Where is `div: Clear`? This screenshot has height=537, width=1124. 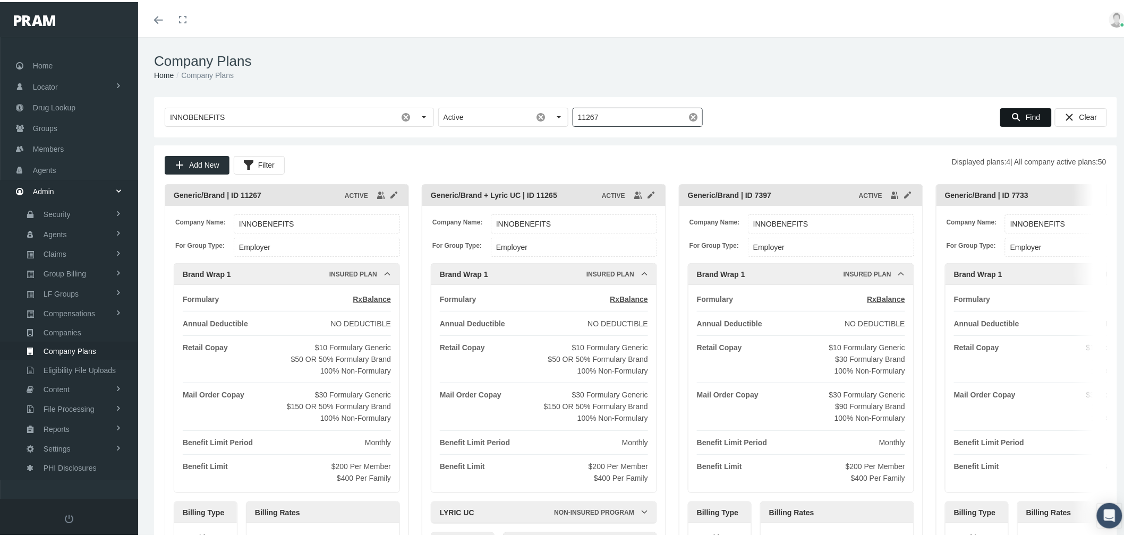
div: Clear is located at coordinates (1081, 115).